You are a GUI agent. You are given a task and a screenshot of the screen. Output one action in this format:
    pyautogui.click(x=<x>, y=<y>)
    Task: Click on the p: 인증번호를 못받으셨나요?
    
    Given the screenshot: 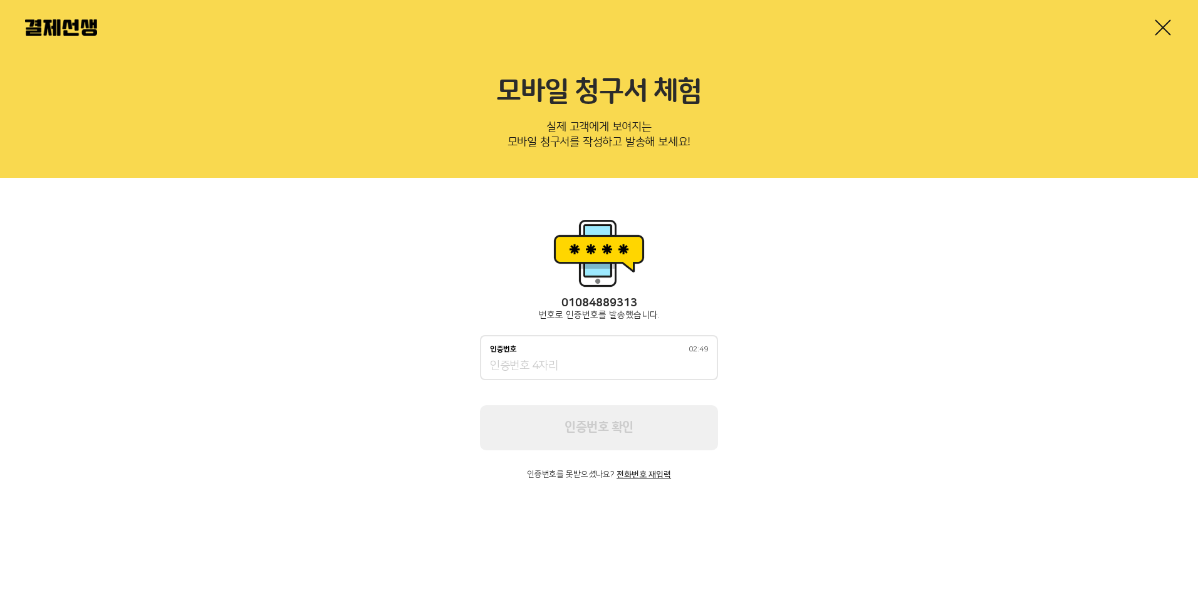 What is the action you would take?
    pyautogui.click(x=599, y=475)
    